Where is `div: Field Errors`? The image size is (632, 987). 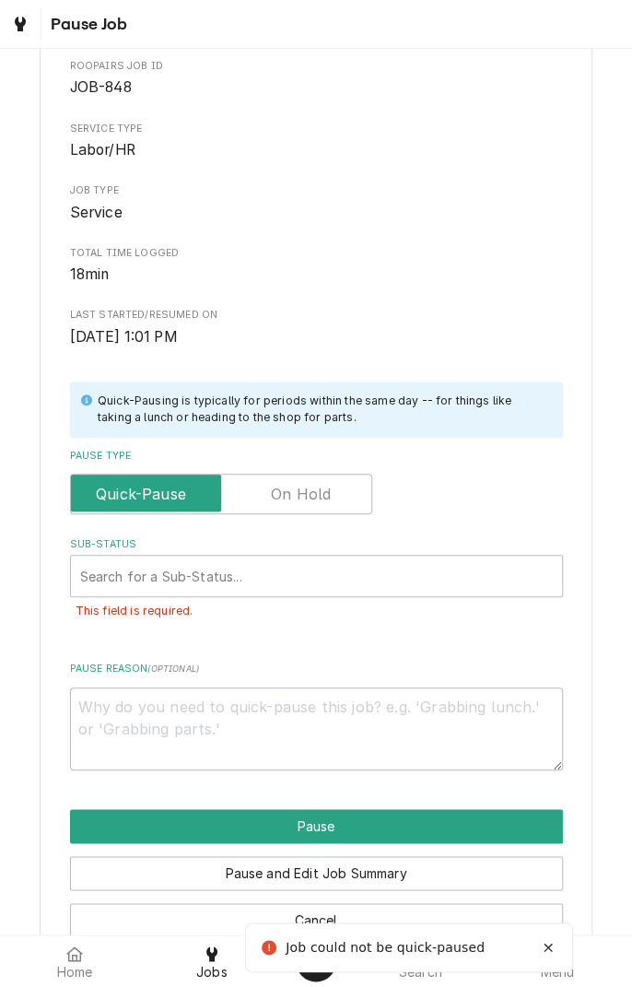 div: Field Errors is located at coordinates (316, 611).